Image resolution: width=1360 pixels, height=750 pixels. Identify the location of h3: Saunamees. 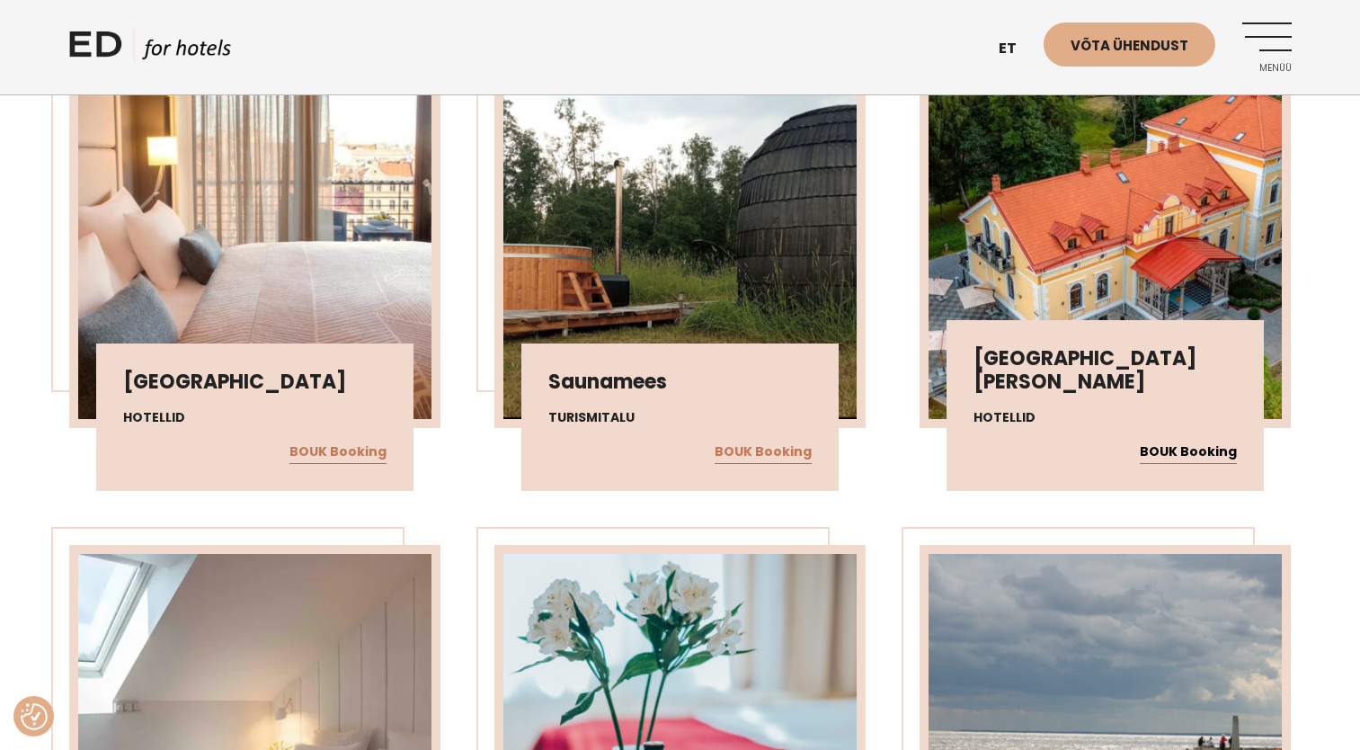
(680, 382).